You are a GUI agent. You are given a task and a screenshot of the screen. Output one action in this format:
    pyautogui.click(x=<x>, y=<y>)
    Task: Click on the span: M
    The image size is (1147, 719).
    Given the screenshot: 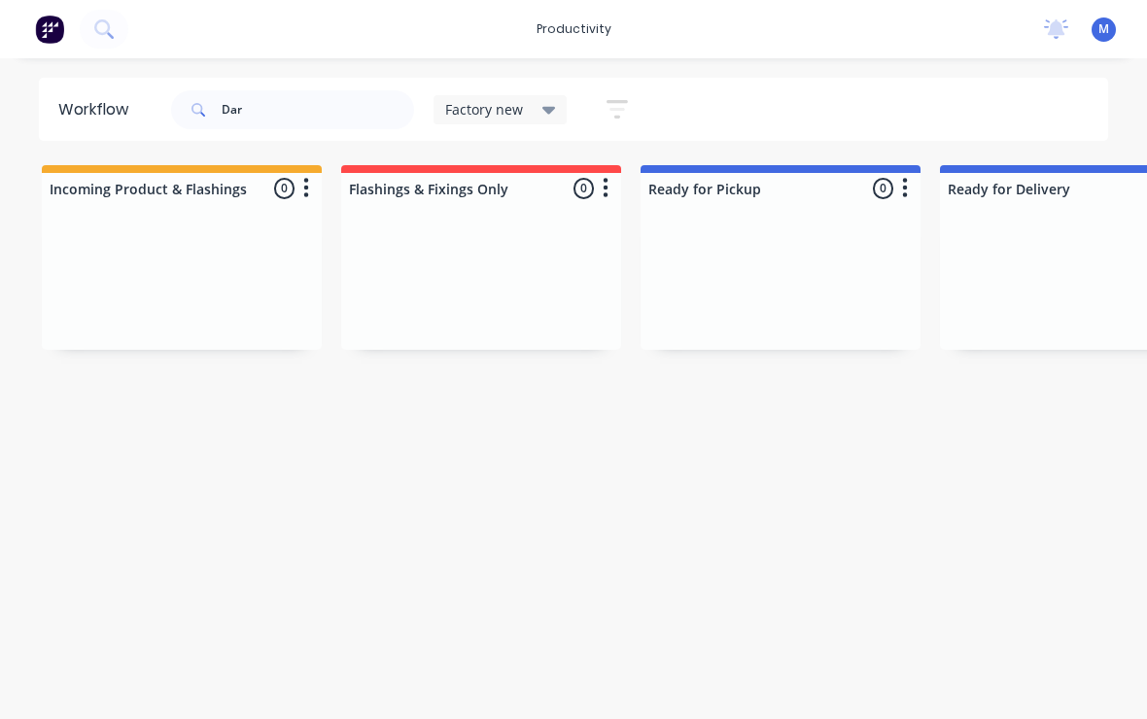 What is the action you would take?
    pyautogui.click(x=1103, y=29)
    